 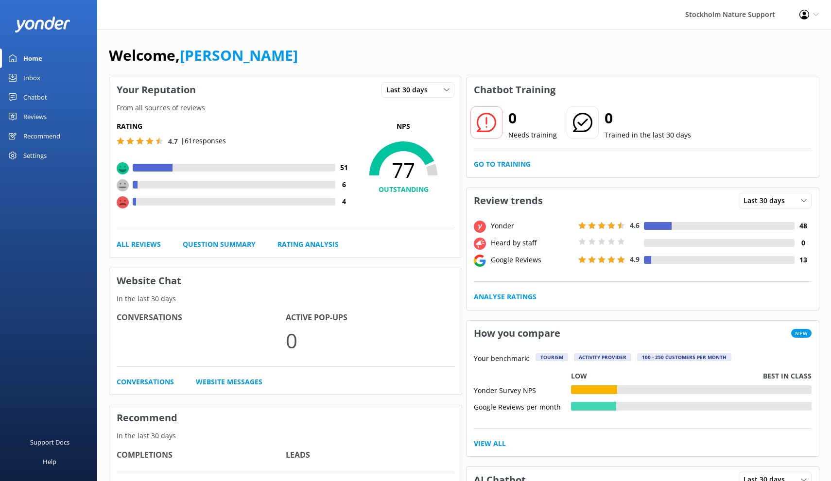 What do you see at coordinates (552, 357) in the screenshot?
I see `div: Tourism` at bounding box center [552, 357].